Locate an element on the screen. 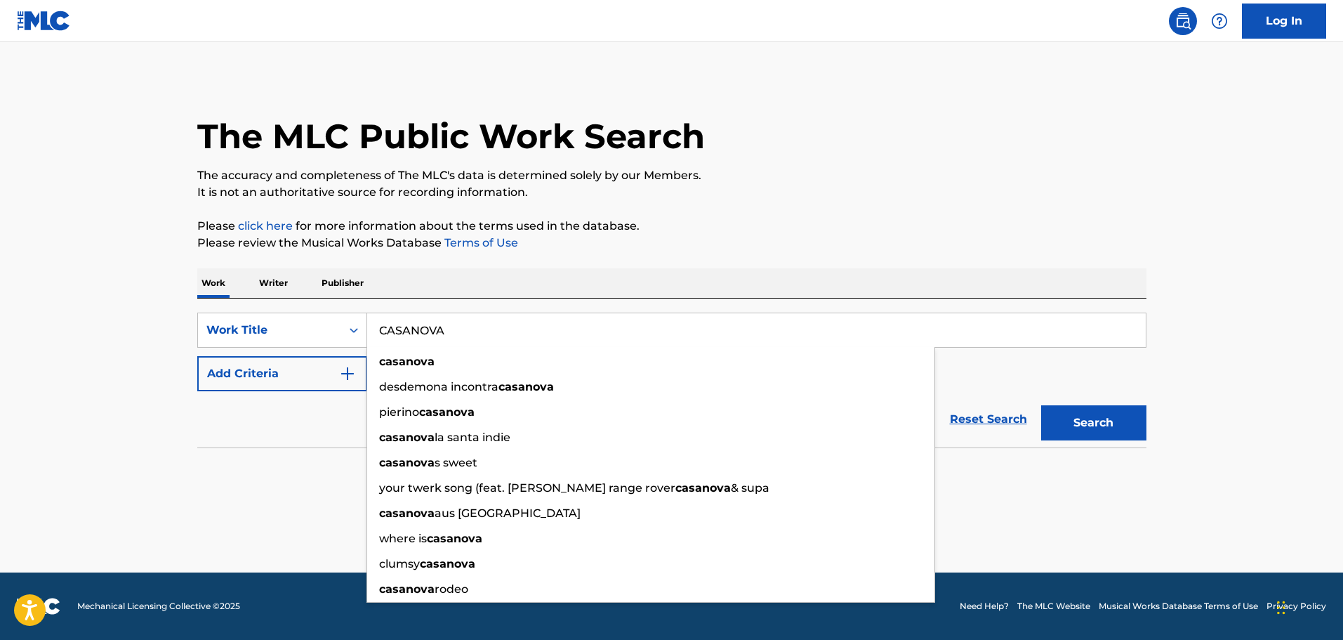 This screenshot has width=1343, height=640. a: Log In is located at coordinates (1284, 21).